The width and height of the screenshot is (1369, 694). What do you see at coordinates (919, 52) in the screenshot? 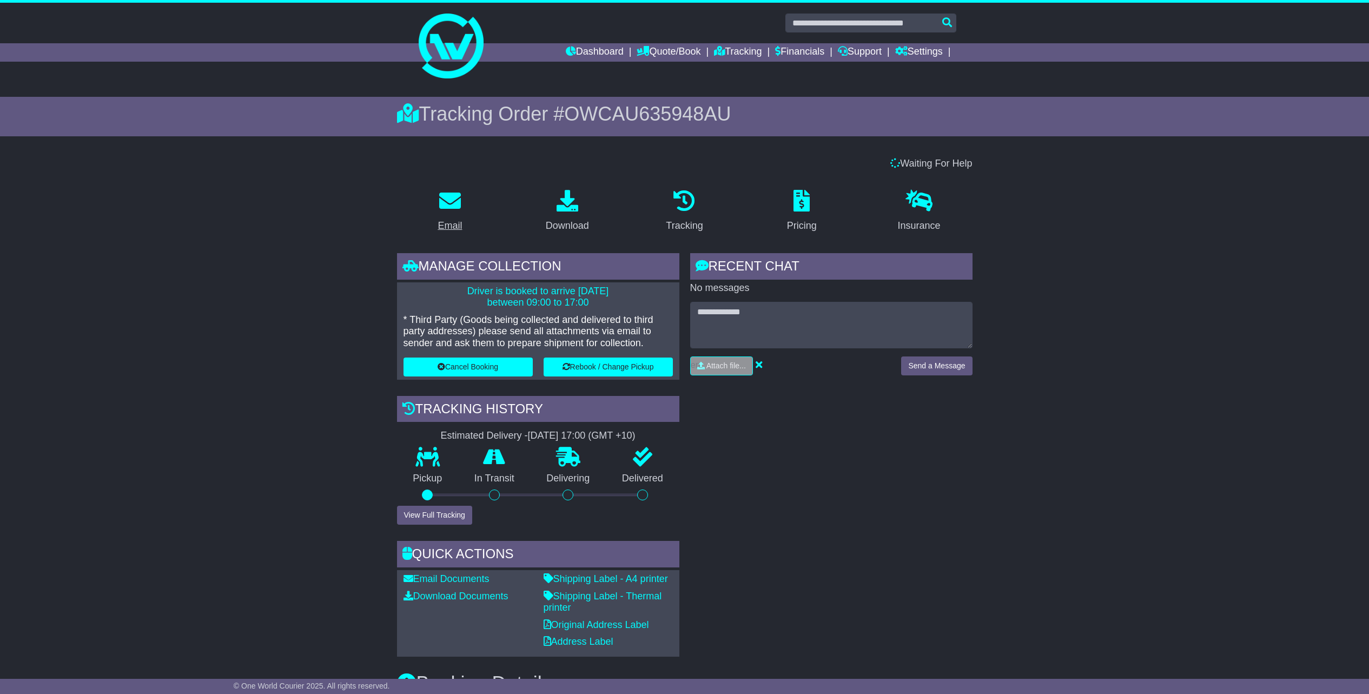
I see `a: Settings` at bounding box center [919, 52].